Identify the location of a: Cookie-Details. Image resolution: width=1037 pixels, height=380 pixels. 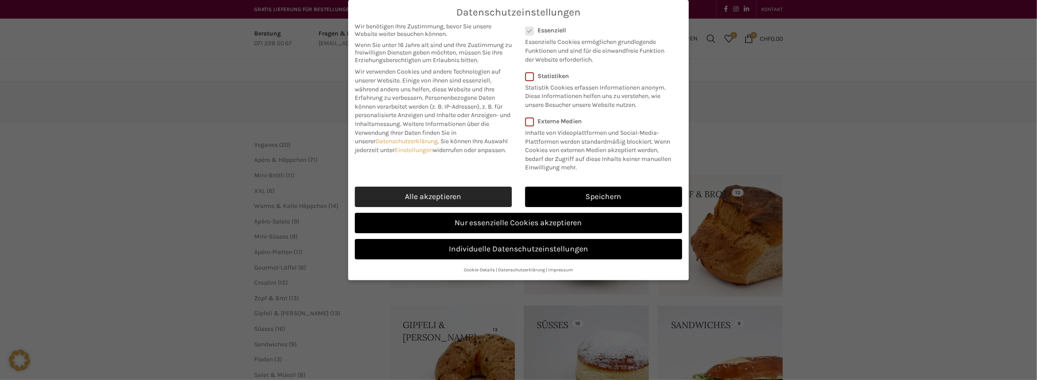
(479, 270).